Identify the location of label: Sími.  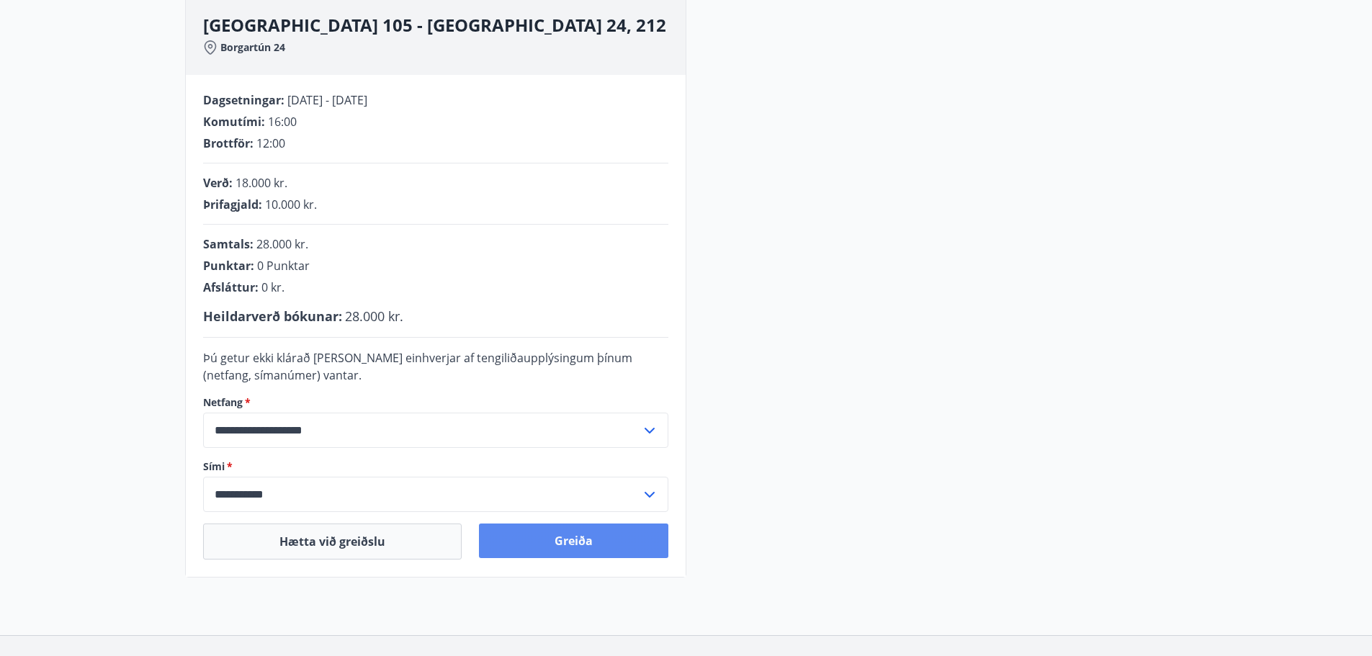
(436, 467).